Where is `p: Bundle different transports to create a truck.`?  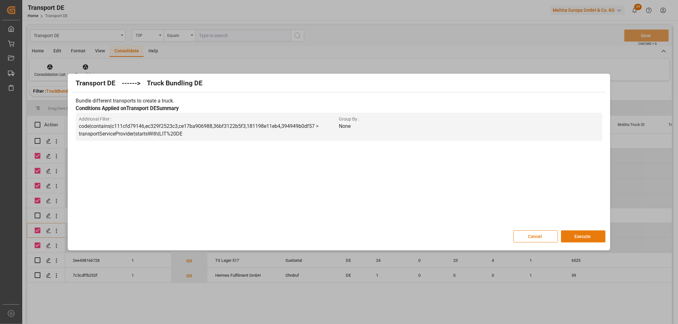
p: Bundle different transports to create a truck. is located at coordinates (339, 101).